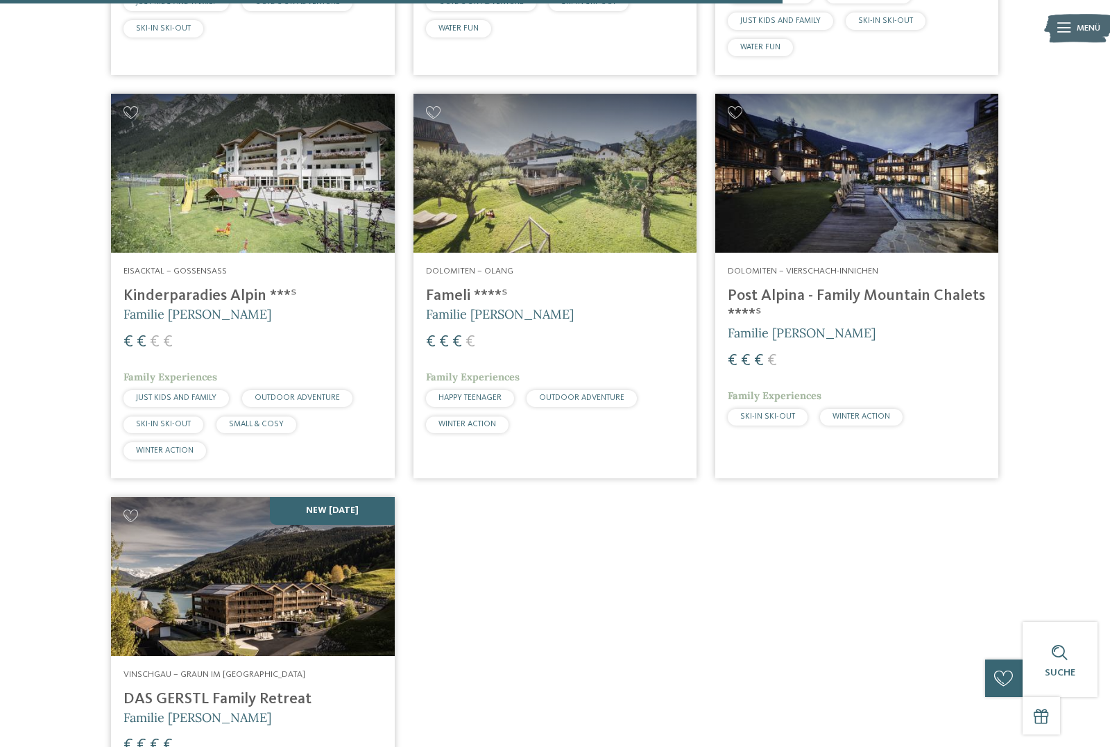 Image resolution: width=1110 pixels, height=747 pixels. What do you see at coordinates (256, 424) in the screenshot?
I see `span: SMALL & COSY` at bounding box center [256, 424].